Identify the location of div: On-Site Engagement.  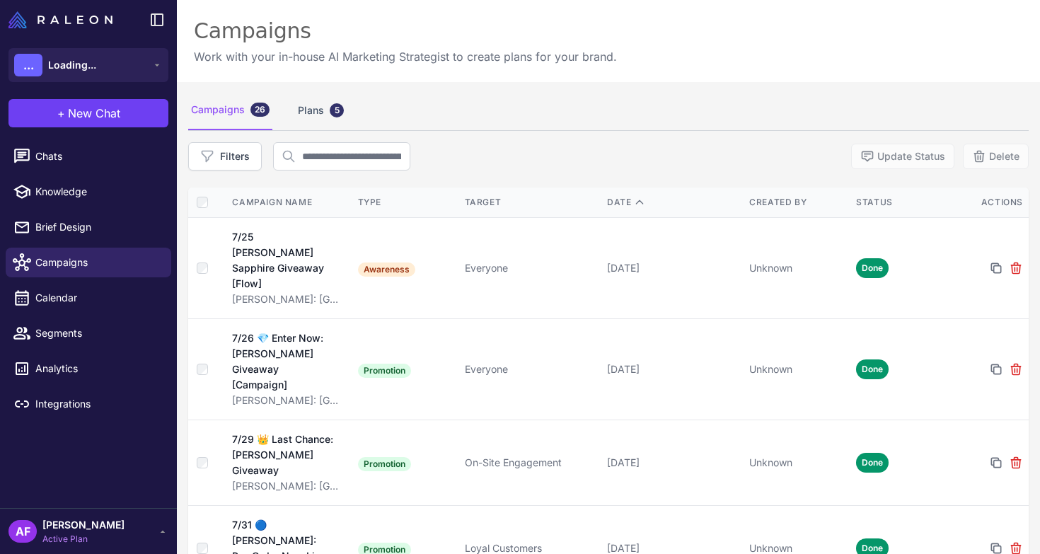
(530, 463).